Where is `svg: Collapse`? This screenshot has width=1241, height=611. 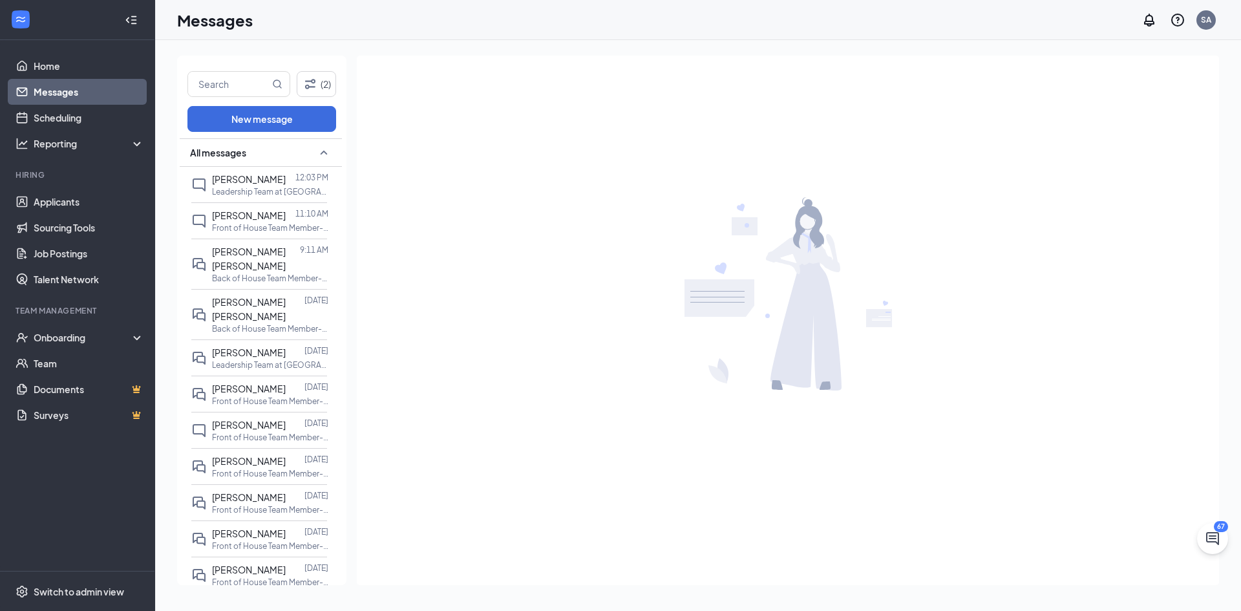 svg: Collapse is located at coordinates (131, 20).